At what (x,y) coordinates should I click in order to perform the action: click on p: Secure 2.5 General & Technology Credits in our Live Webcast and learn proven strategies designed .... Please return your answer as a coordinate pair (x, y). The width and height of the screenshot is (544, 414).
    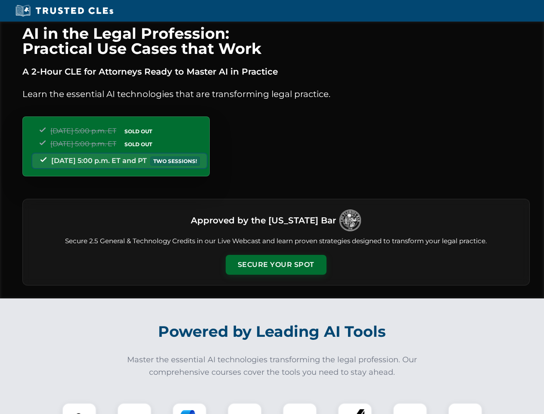
    Looking at the image, I should click on (276, 241).